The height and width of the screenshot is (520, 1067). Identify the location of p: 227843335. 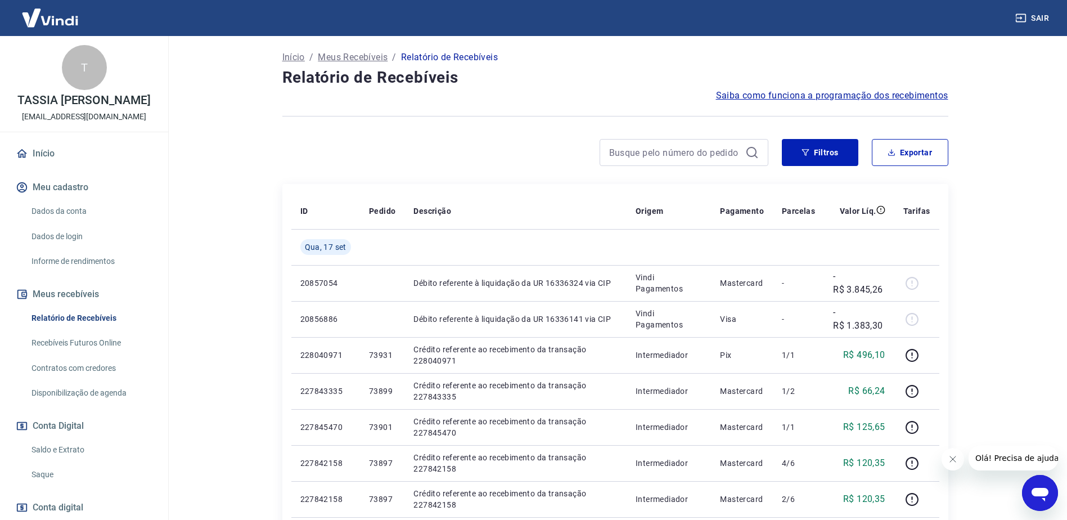
(326, 391).